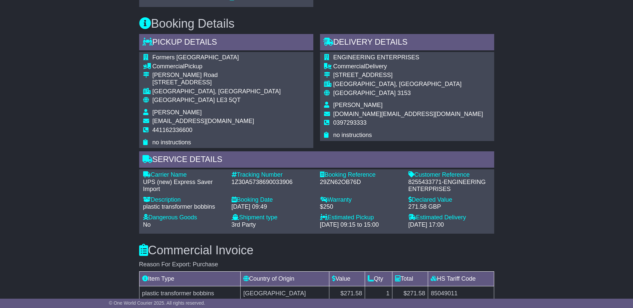 Image resolution: width=633 pixels, height=308 pixels. Describe the element at coordinates (147, 225) in the screenshot. I see `span: No` at that location.